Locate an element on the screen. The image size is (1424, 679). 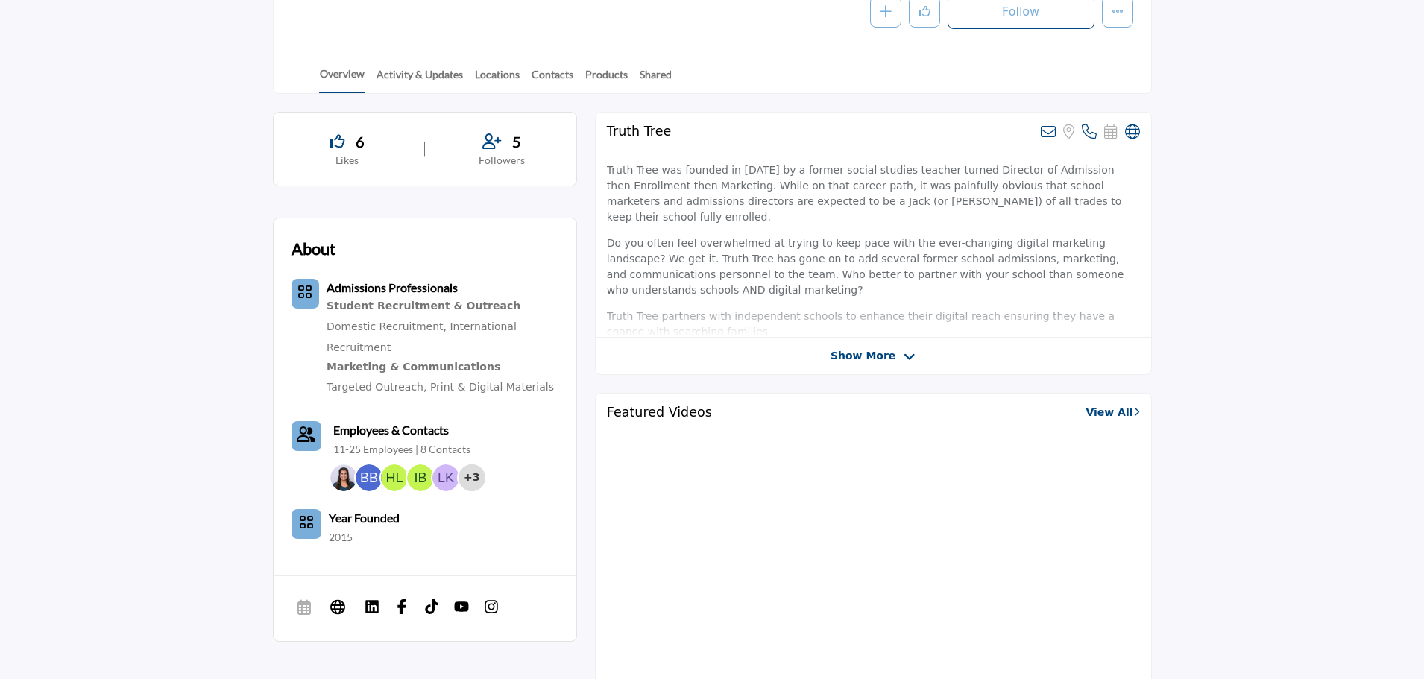
img: Irecka B. is located at coordinates (421, 478).